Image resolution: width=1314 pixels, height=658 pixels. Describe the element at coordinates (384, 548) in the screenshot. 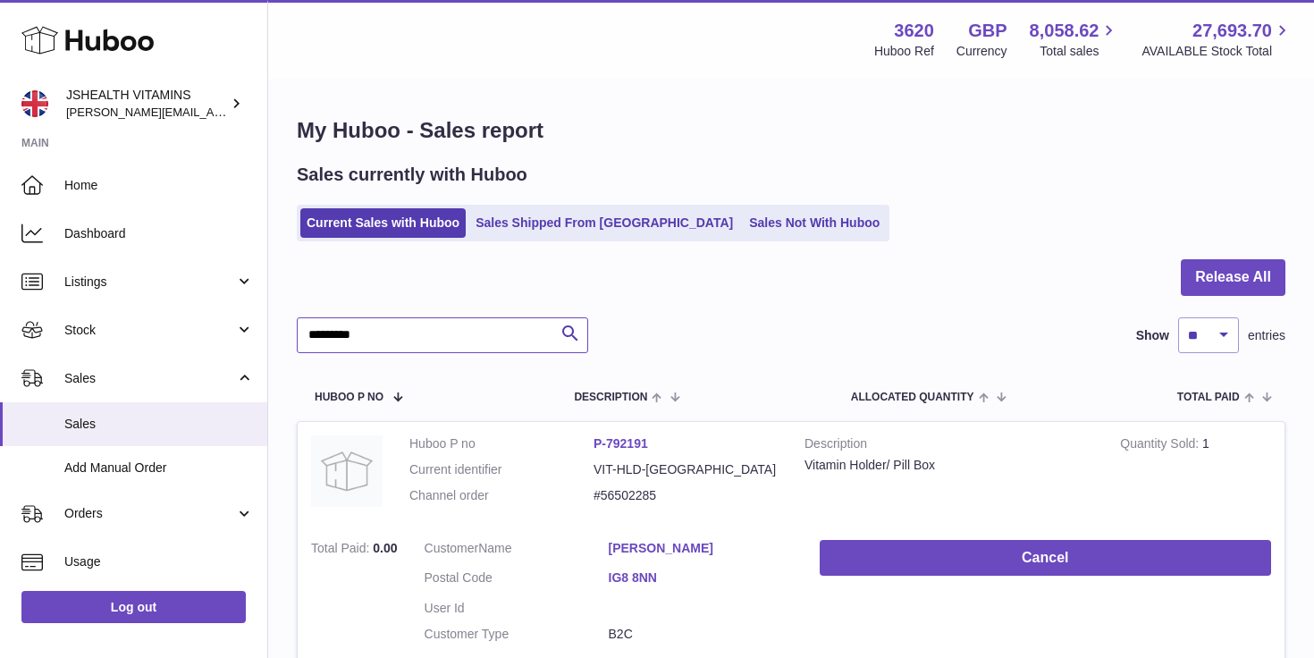

I see `span: 0.00` at that location.